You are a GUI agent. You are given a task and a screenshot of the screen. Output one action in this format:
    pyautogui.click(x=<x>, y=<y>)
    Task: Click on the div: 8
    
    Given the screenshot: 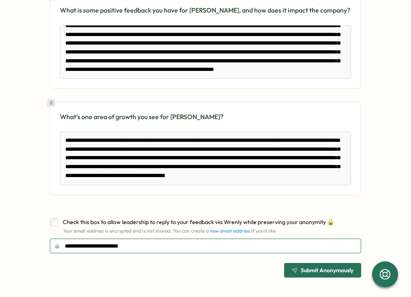 What is the action you would take?
    pyautogui.click(x=51, y=103)
    